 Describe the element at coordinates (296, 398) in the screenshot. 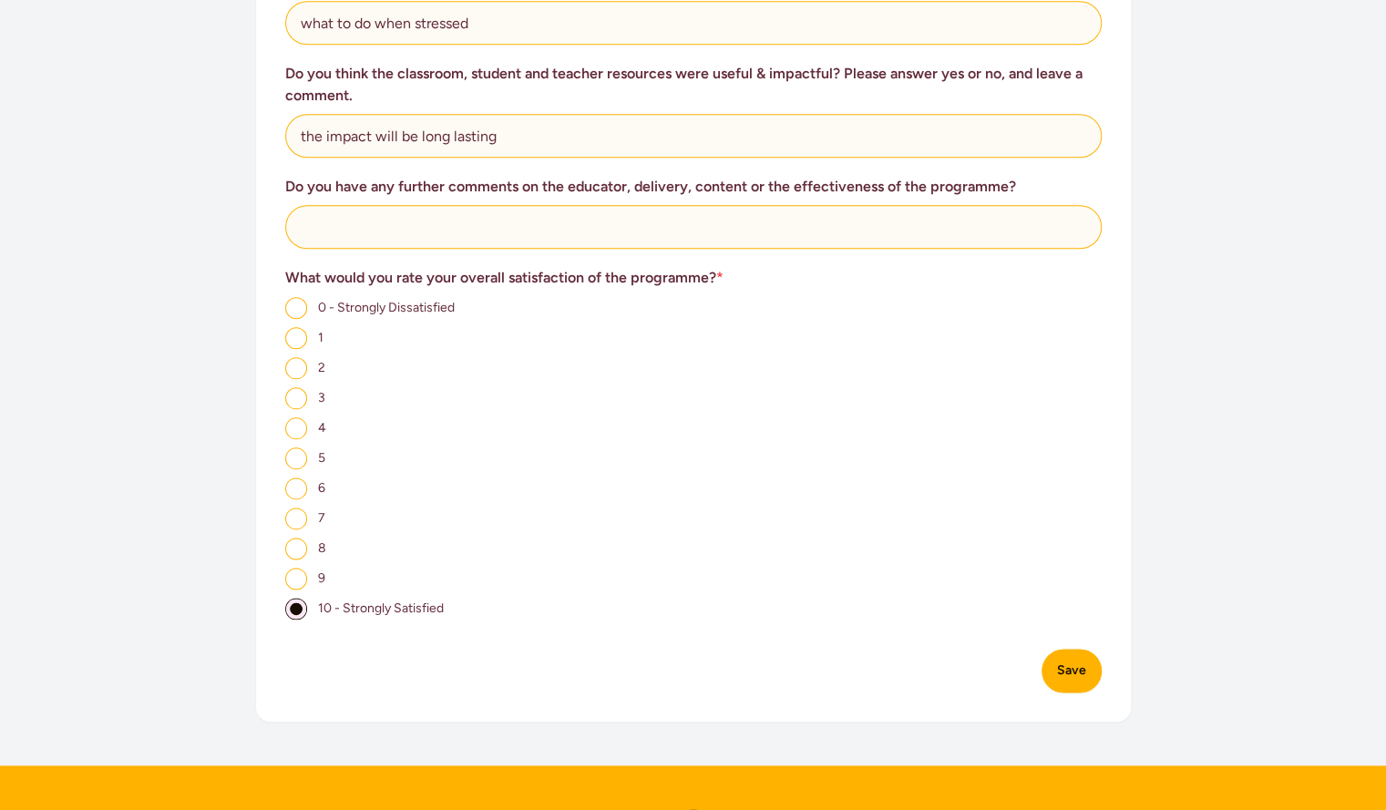

I see `input: 3` at that location.